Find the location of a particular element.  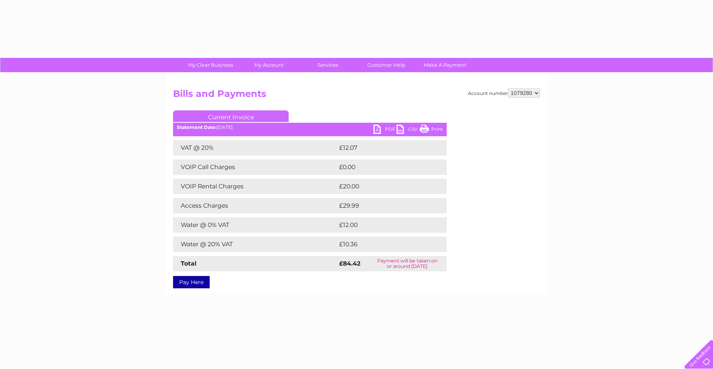

b: Statement Date: is located at coordinates (197, 127).